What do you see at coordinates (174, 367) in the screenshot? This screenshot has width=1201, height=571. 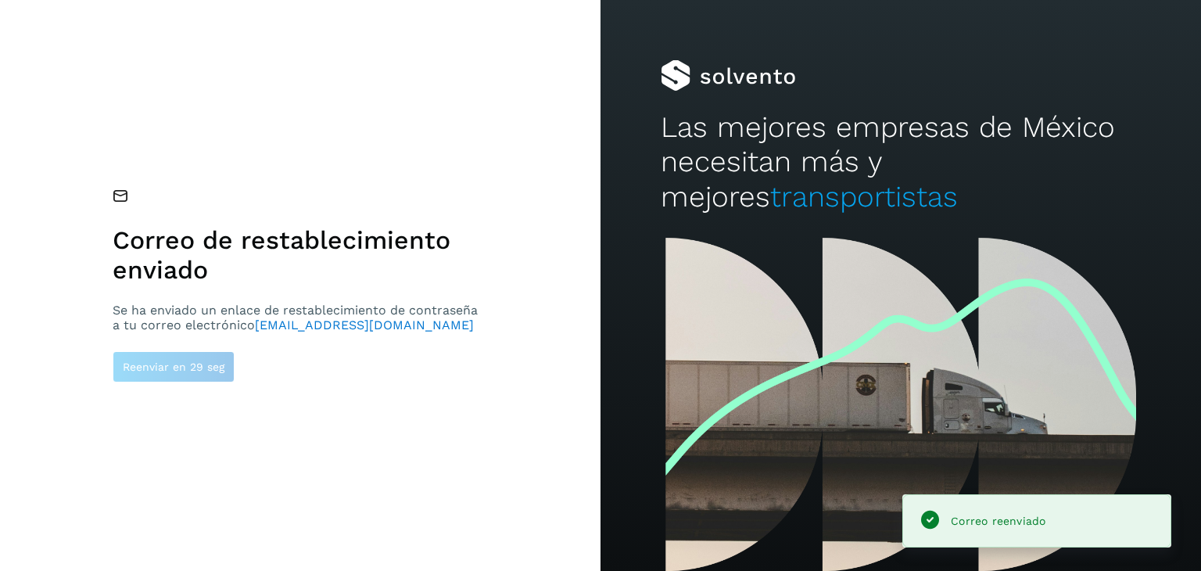 I see `button: Reenviar en 29 seg` at bounding box center [174, 367].